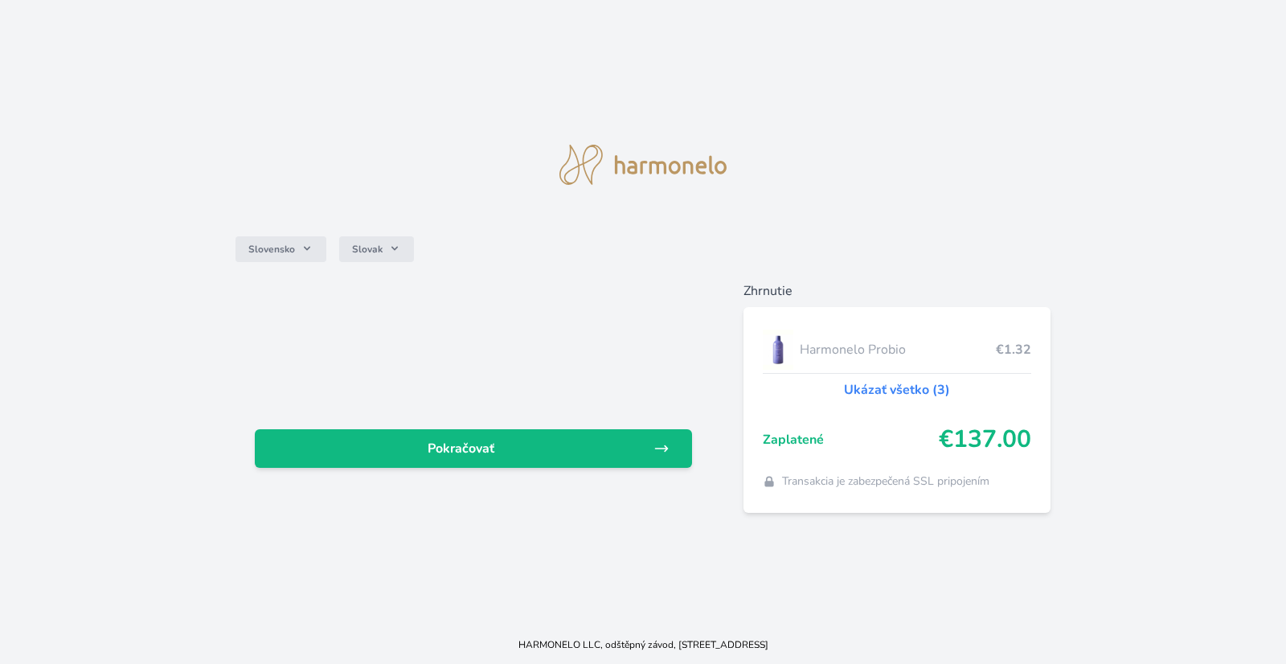 The height and width of the screenshot is (664, 1286). Describe the element at coordinates (367, 249) in the screenshot. I see `span: Slovak` at that location.